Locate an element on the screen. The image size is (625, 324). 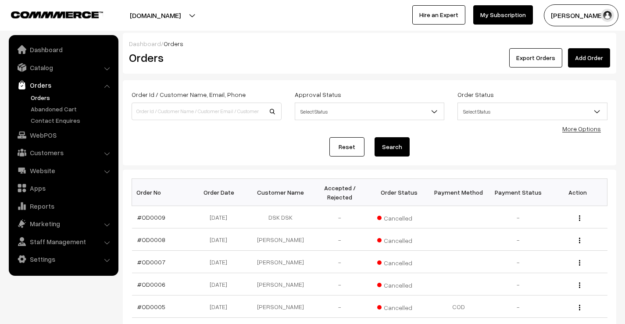
th: Action is located at coordinates (578, 193).